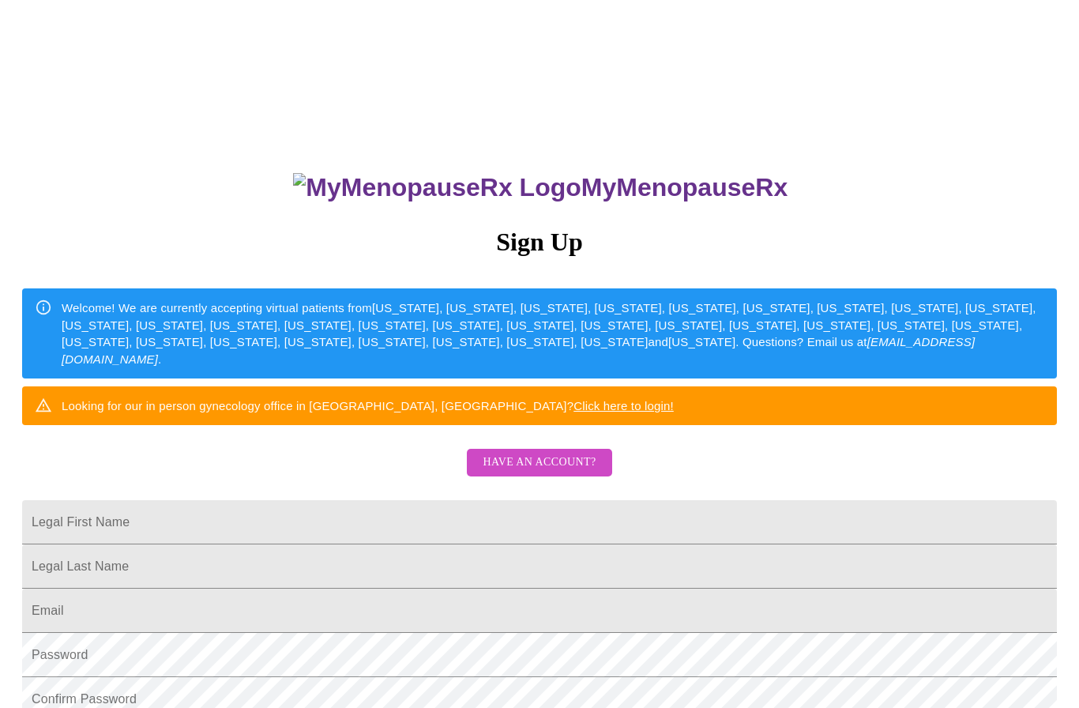  I want to click on a: Have an account?, so click(539, 472).